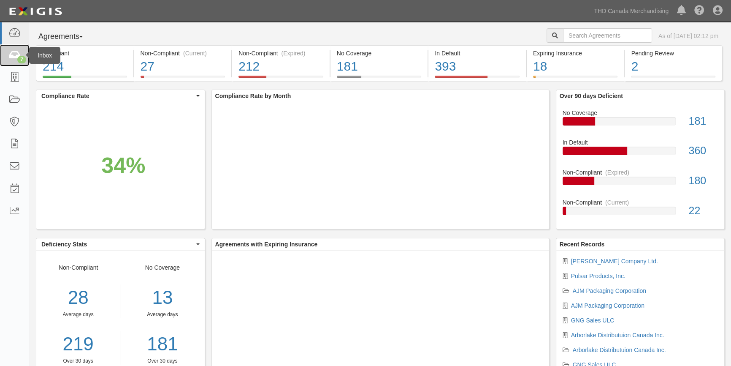 This screenshot has height=366, width=731. What do you see at coordinates (78, 344) in the screenshot?
I see `a: 219` at bounding box center [78, 344].